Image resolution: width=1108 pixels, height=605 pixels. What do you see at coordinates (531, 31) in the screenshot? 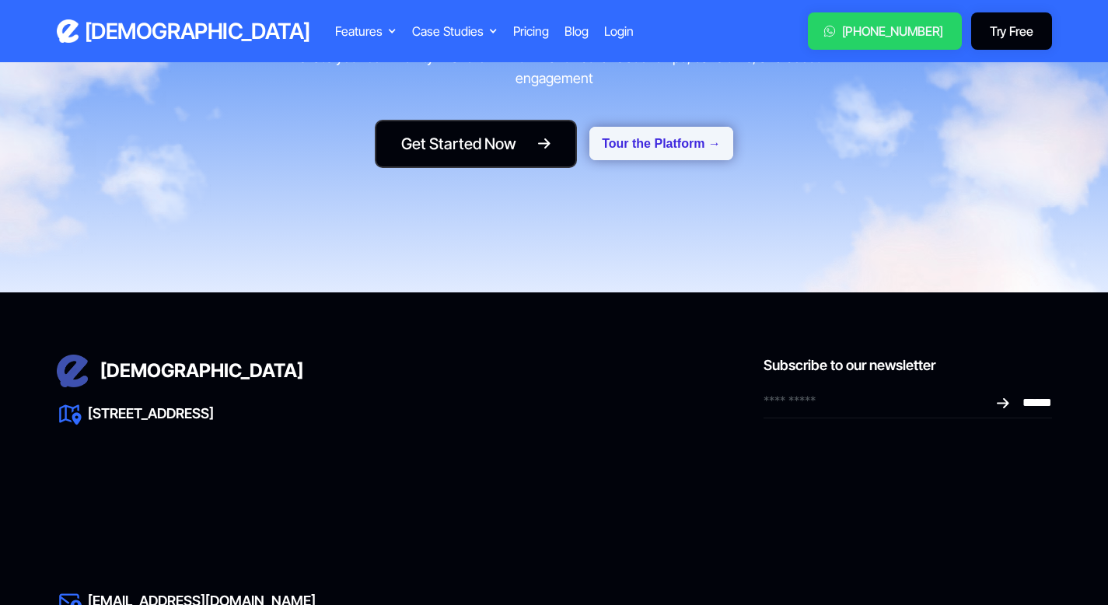
I see `div: Pricing` at bounding box center [531, 31].